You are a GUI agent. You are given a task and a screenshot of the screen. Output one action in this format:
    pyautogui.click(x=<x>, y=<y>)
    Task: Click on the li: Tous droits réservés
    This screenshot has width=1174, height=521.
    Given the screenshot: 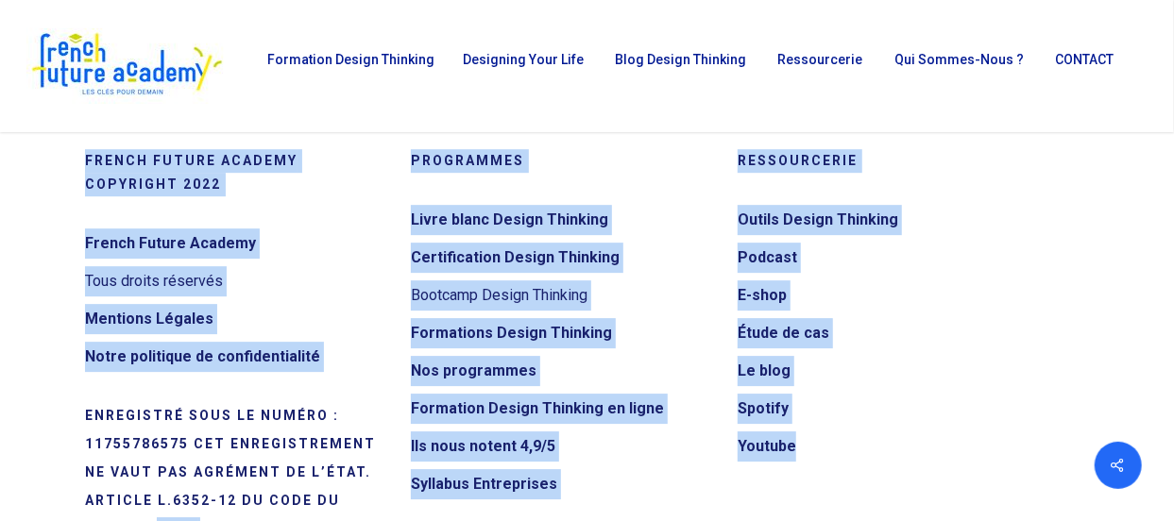 What is the action you would take?
    pyautogui.click(x=238, y=281)
    